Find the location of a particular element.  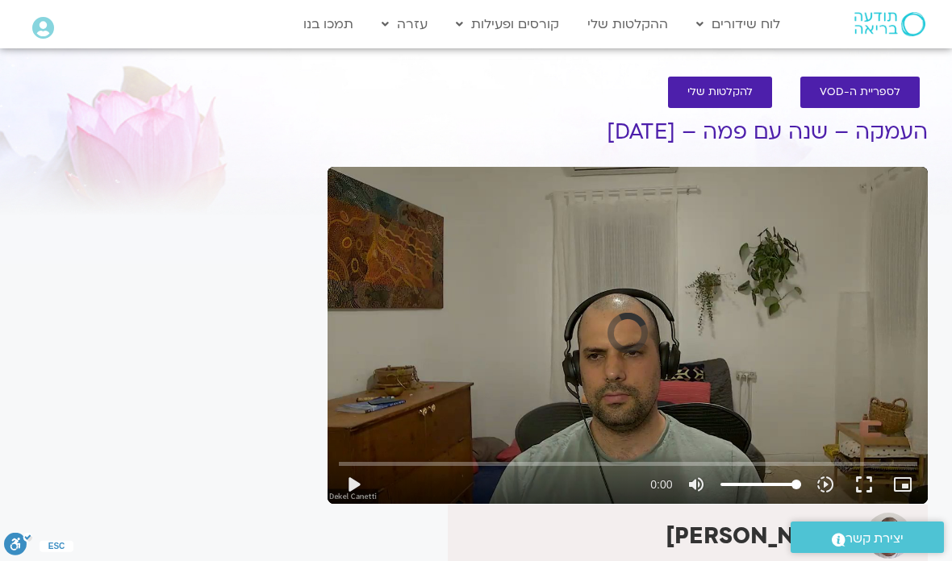

span: להקלטות שלי is located at coordinates (720, 92).